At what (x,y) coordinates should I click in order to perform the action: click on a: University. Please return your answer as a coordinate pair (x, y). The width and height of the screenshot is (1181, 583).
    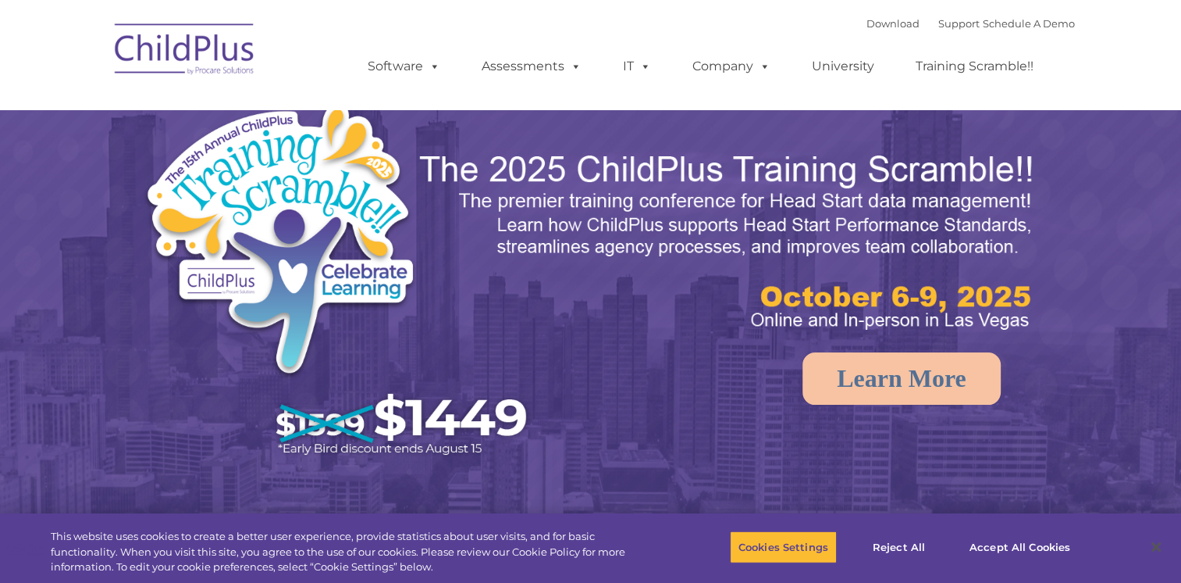
    Looking at the image, I should click on (843, 66).